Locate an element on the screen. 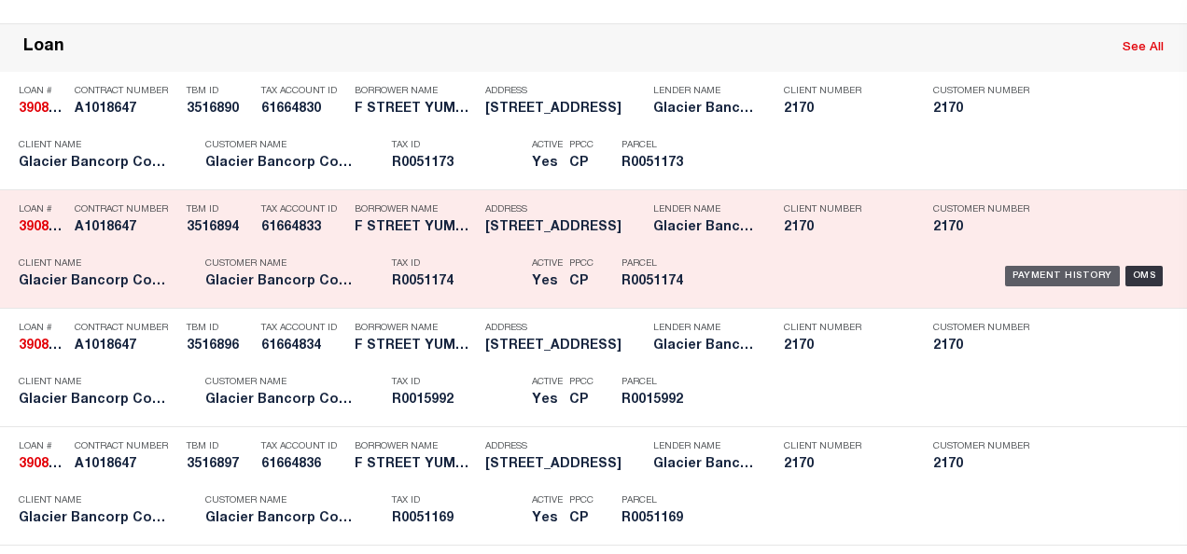 The width and height of the screenshot is (1187, 554). h5: 61664836 is located at coordinates (303, 465).